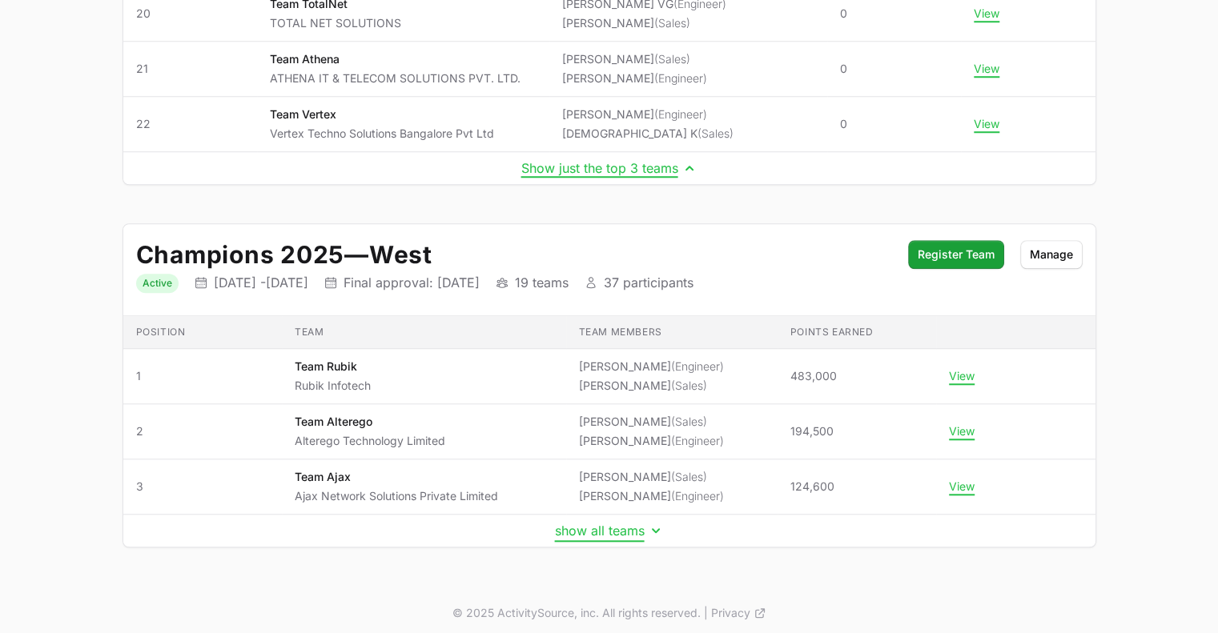  I want to click on th: Team members, so click(672, 332).